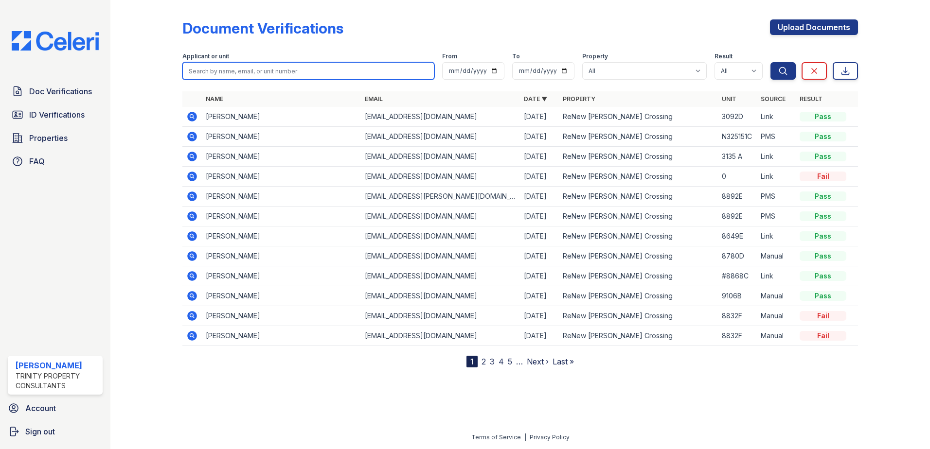  Describe the element at coordinates (723, 56) in the screenshot. I see `label: Result` at that location.